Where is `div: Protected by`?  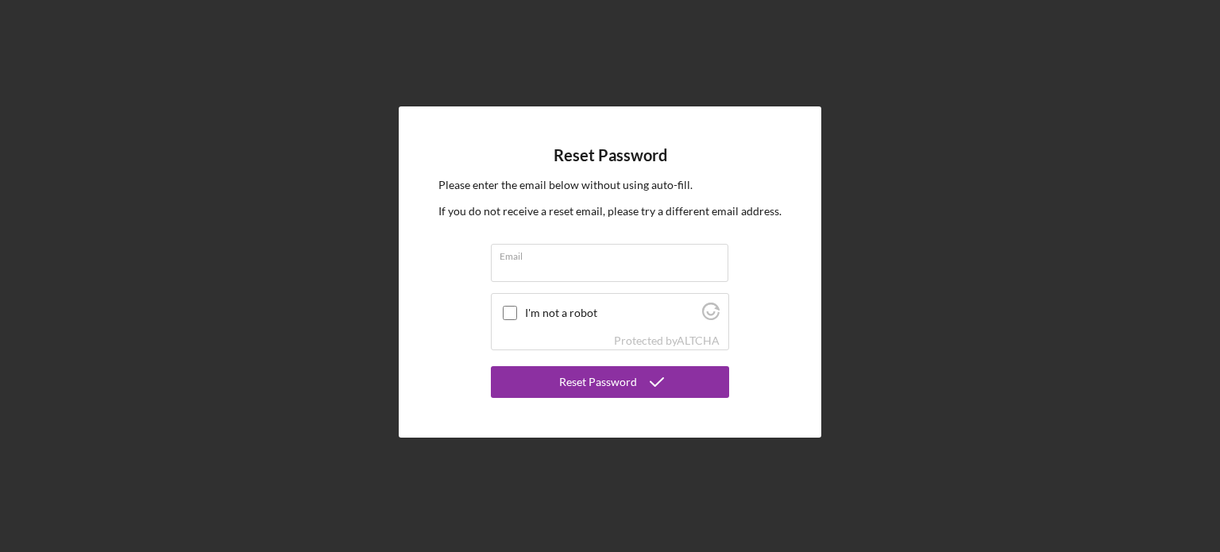
div: Protected by is located at coordinates (666, 341).